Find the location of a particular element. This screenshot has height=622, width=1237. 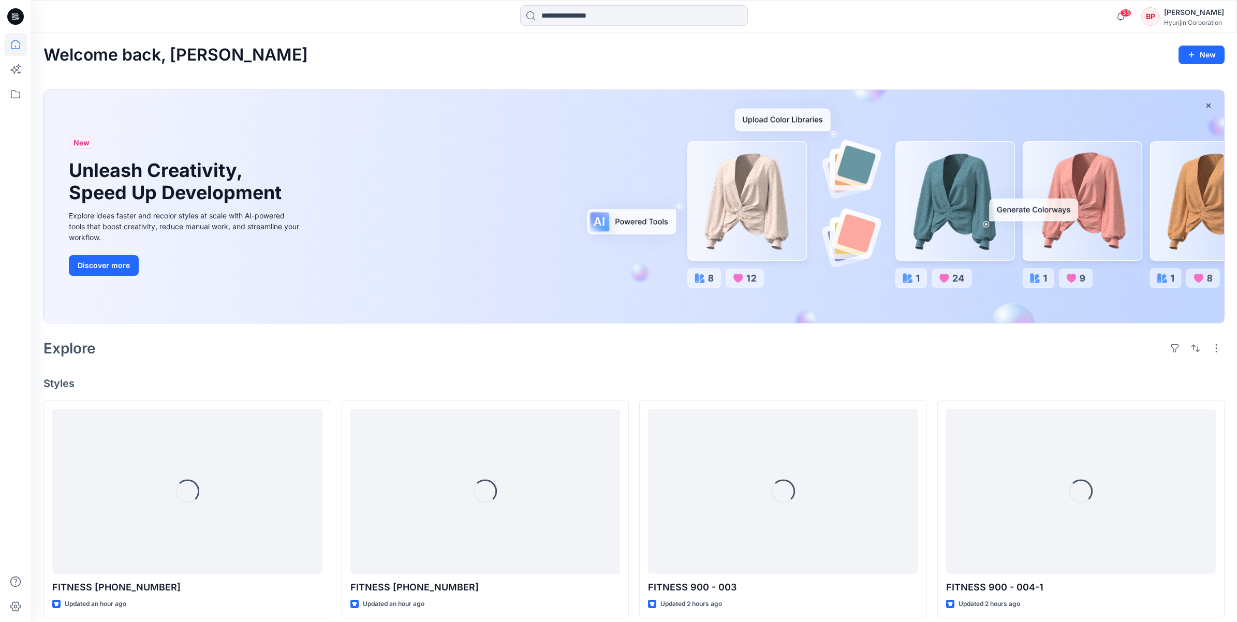

p: FITNESS 900 - 003 is located at coordinates (783, 588).